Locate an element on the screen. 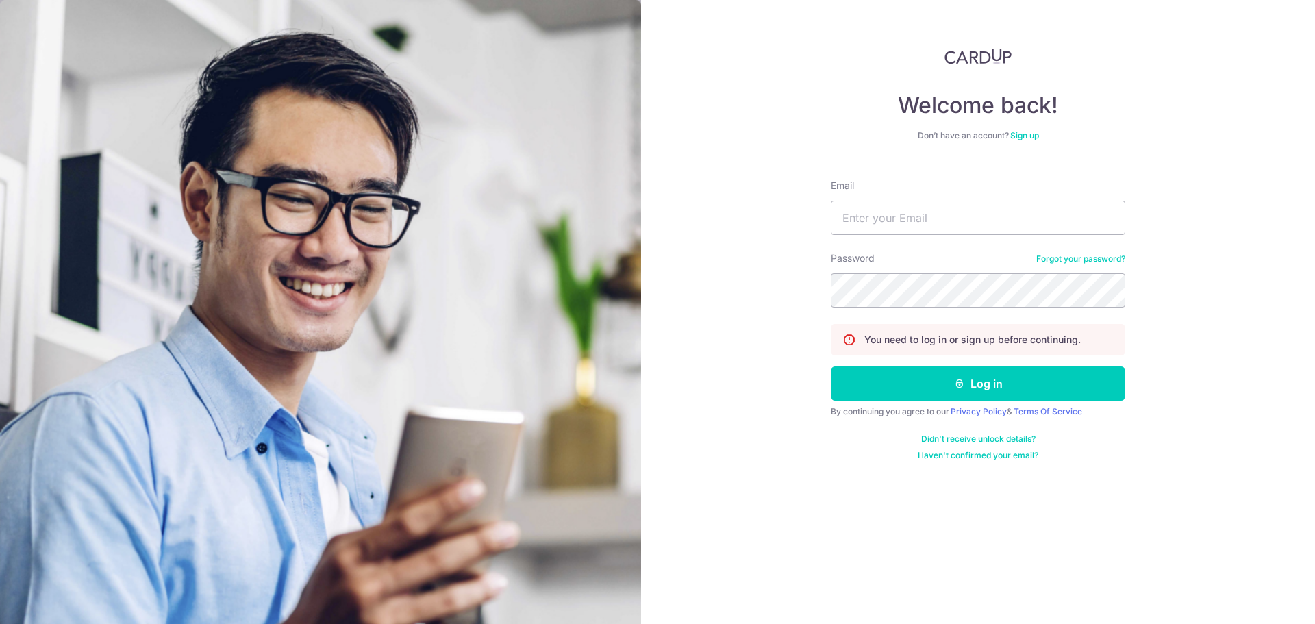  a: Terms Of Service is located at coordinates (1047, 411).